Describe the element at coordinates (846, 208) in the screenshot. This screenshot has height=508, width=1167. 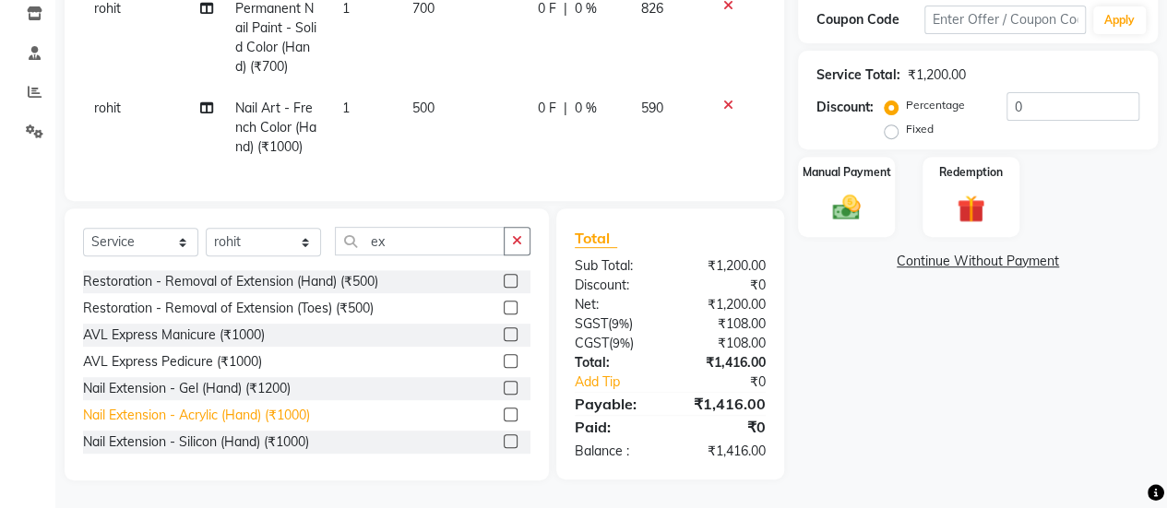
I see `img: _cash.svg` at that location.